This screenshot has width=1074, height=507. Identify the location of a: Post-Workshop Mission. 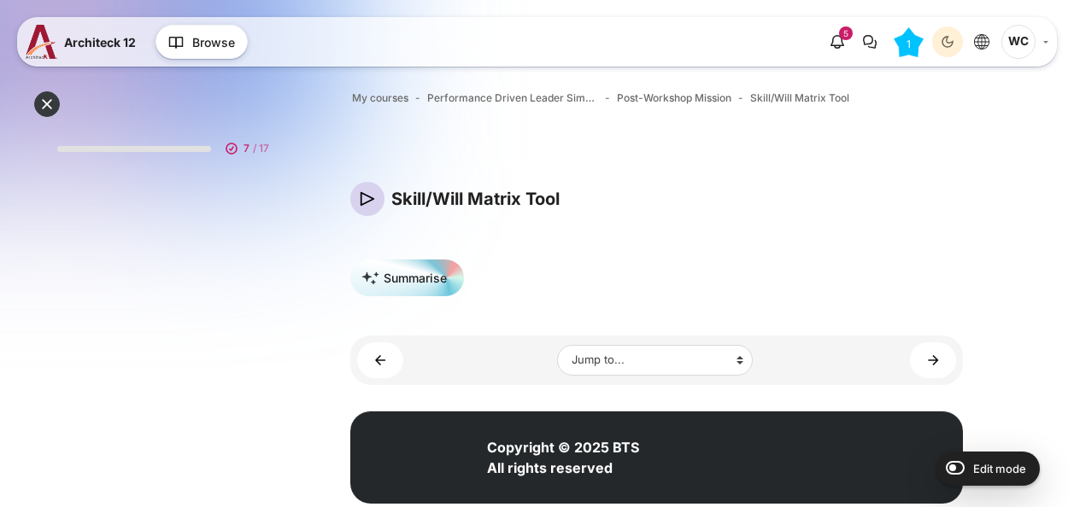
(674, 98).